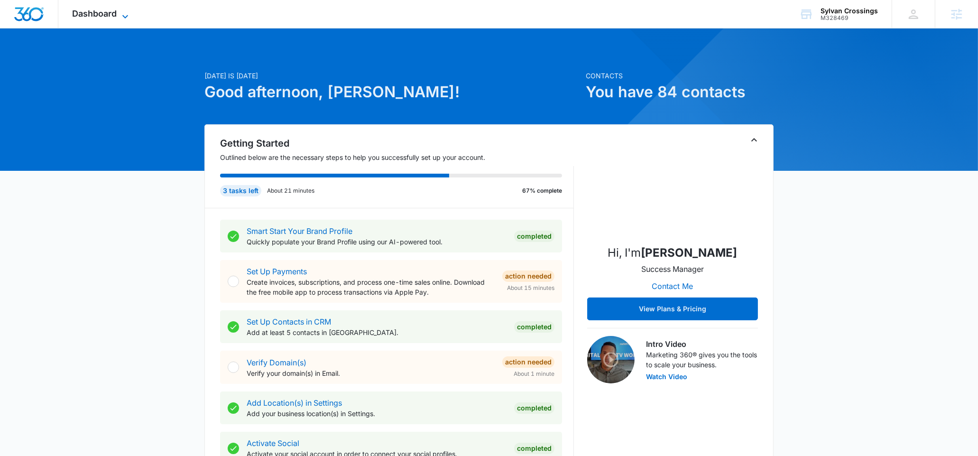 The height and width of the screenshot is (456, 978). I want to click on a: Smart Start Your Brand Profile, so click(299, 231).